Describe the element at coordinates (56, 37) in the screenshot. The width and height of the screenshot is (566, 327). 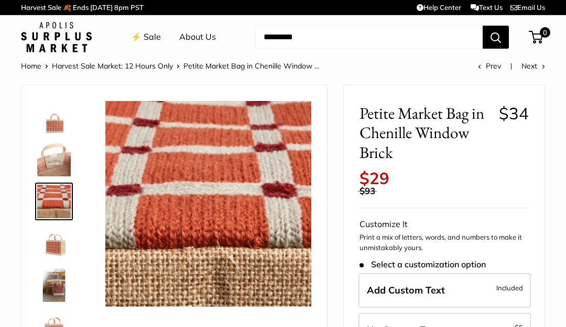
I see `img: Apolis: Surplus Market` at that location.